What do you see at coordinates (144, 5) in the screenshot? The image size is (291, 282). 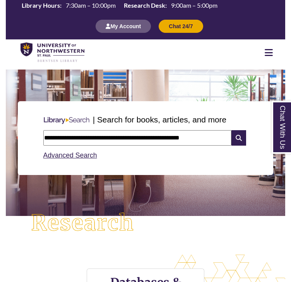 I see `th: Research Desk:` at bounding box center [144, 5].